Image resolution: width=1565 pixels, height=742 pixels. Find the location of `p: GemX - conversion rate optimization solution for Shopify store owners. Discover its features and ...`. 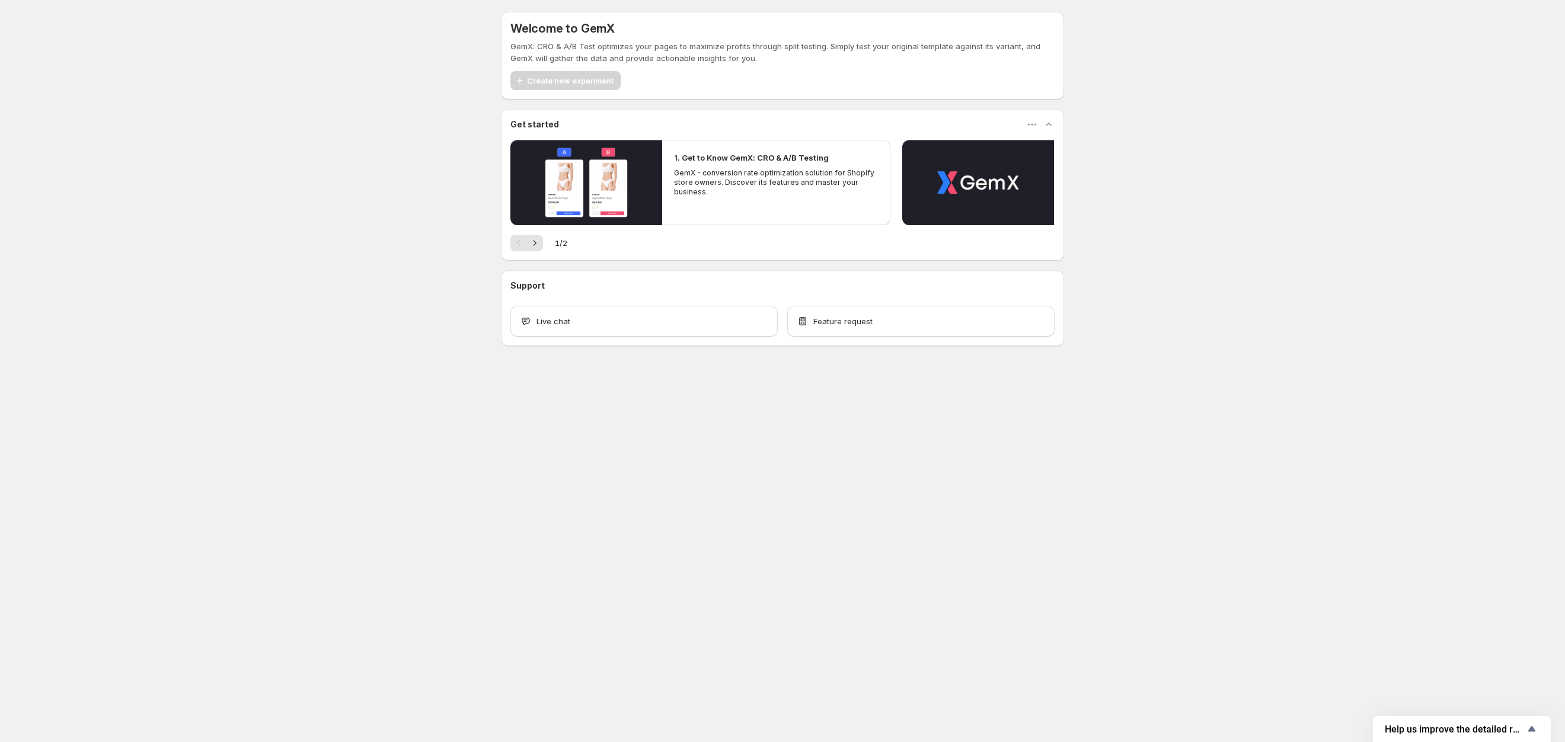

p: GemX - conversion rate optimization solution for Shopify store owners. Discover its features and ... is located at coordinates (776, 183).